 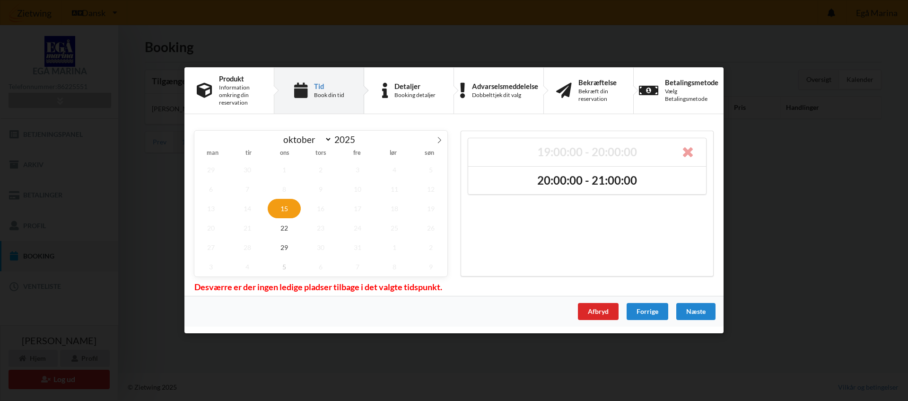 I want to click on span: oktober 31, 2025, so click(x=358, y=247).